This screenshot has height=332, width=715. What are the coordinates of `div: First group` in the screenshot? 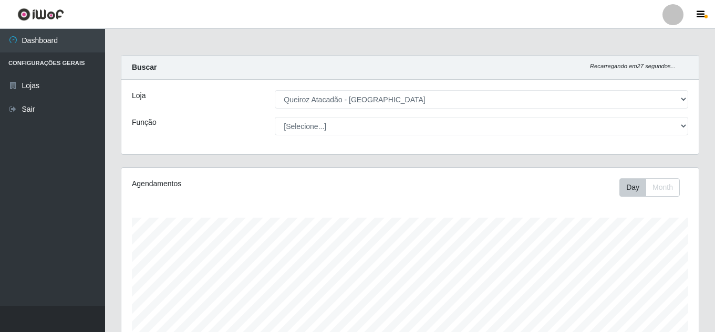 It's located at (649, 187).